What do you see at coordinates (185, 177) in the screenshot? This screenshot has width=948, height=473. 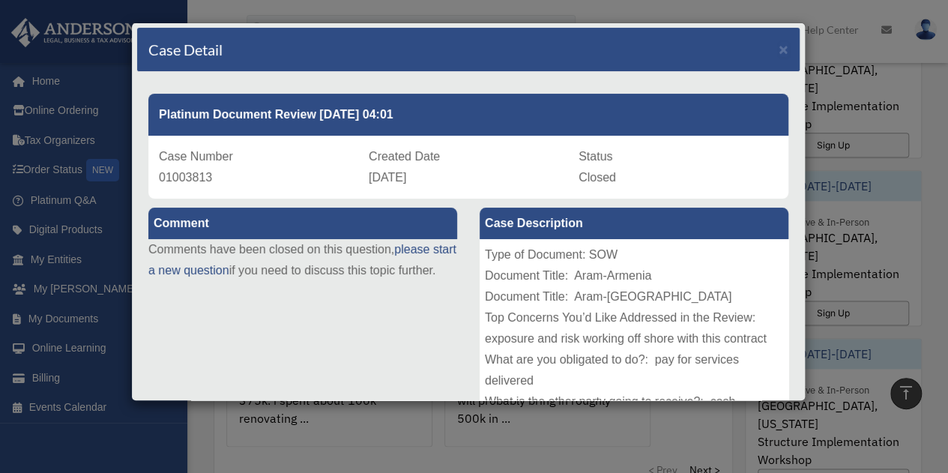 I see `span: 01003813` at bounding box center [185, 177].